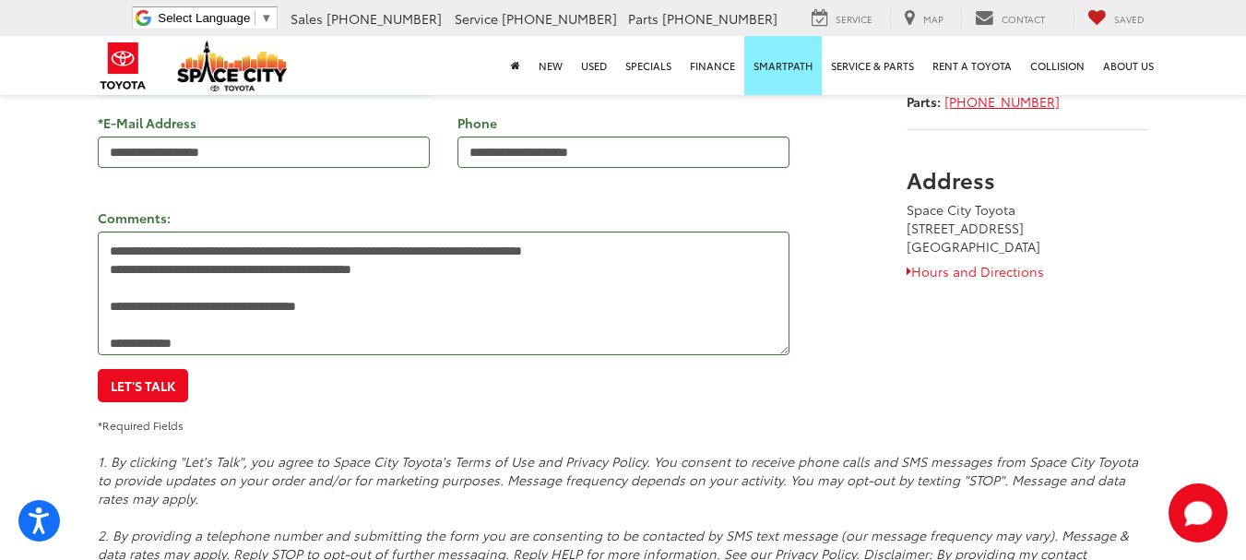  I want to click on button: Toggle Chat Window, so click(1198, 513).